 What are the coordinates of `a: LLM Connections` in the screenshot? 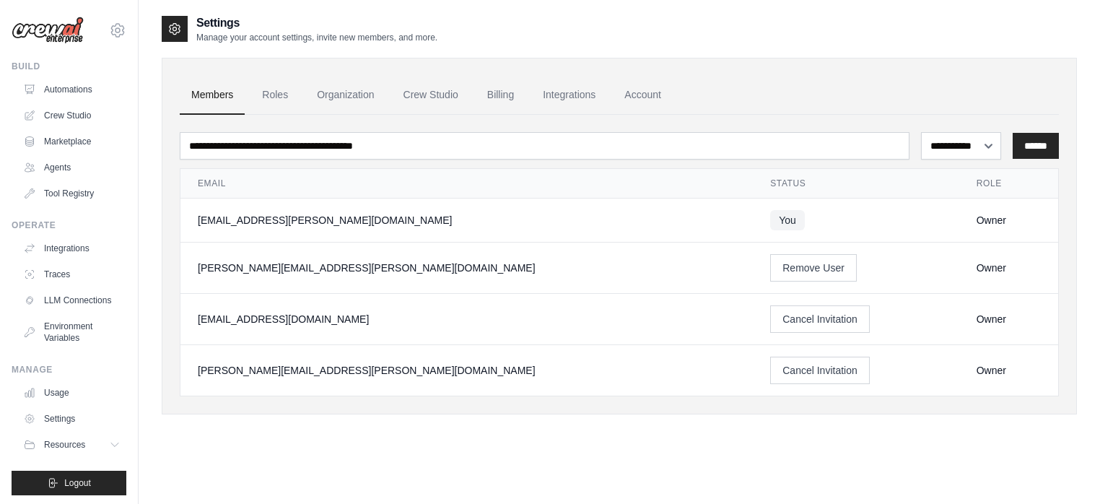 It's located at (71, 300).